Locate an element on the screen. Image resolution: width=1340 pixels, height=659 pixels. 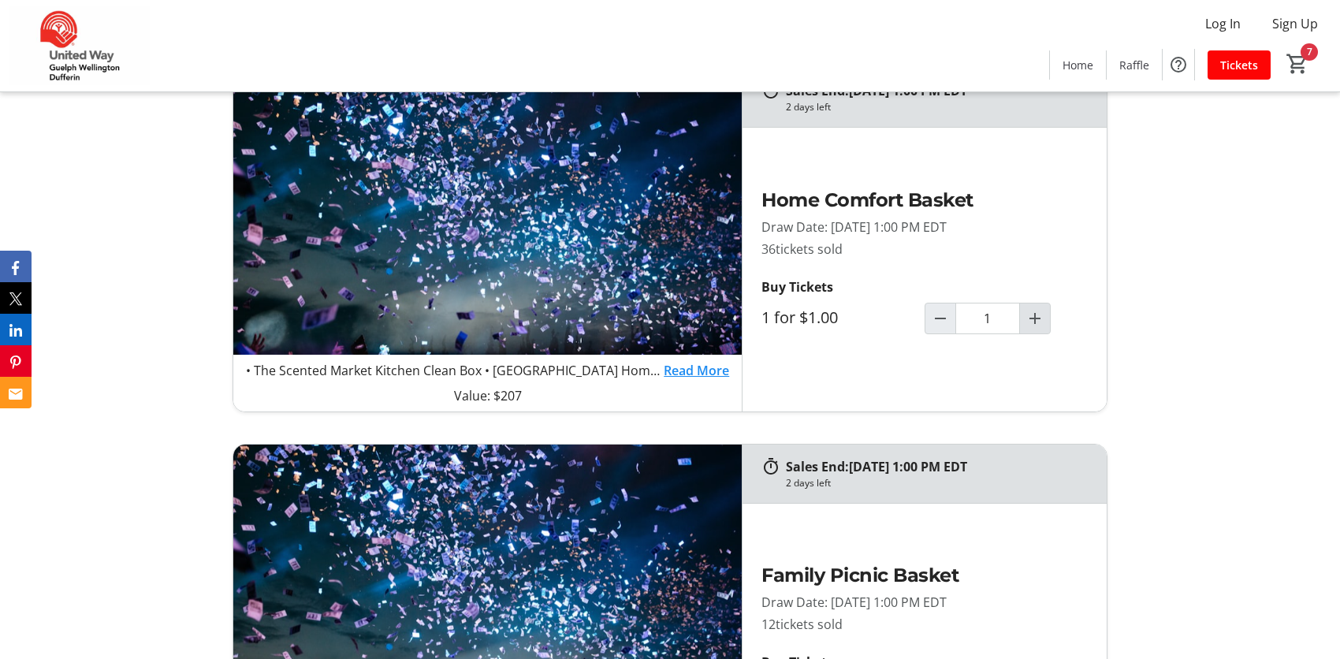
button: Cart is located at coordinates (1297, 64).